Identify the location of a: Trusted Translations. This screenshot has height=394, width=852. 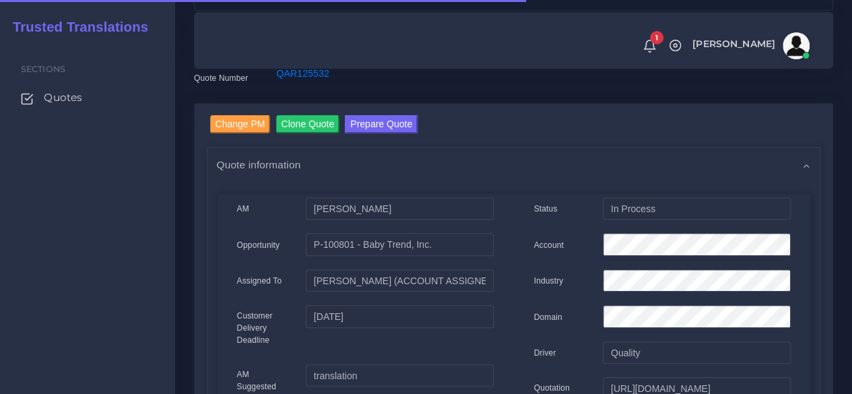
(75, 27).